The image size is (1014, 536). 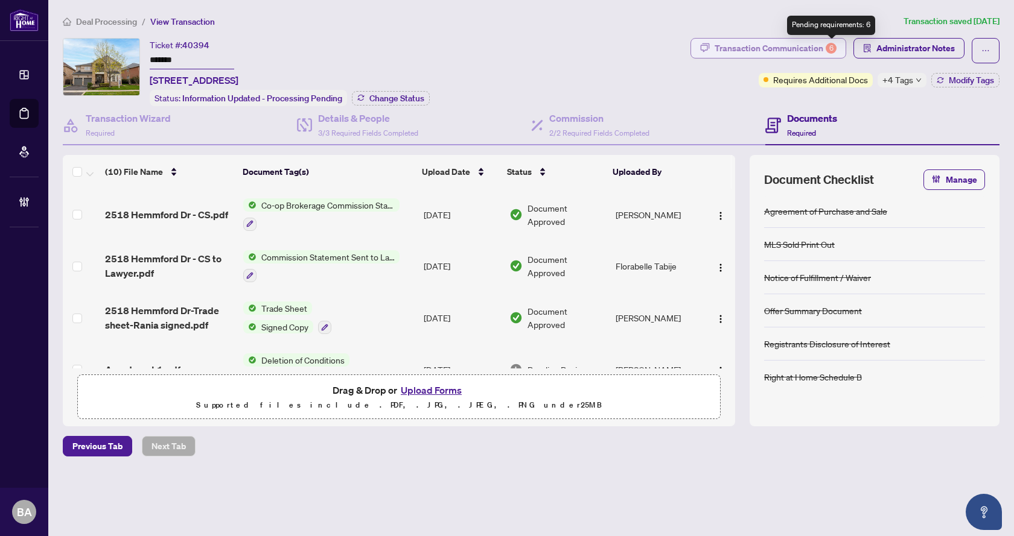 I want to click on span: Trade Sheet, so click(x=284, y=308).